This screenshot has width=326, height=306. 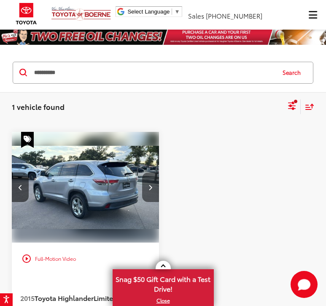 I want to click on button: Select sort value, so click(x=308, y=106).